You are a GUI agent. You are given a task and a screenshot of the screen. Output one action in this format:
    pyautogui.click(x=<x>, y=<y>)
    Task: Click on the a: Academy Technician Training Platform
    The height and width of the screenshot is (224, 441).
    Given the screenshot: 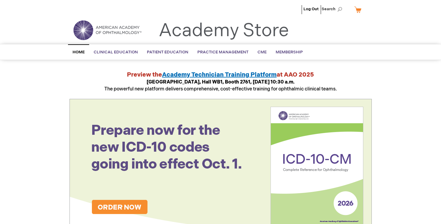 What is the action you would take?
    pyautogui.click(x=219, y=75)
    